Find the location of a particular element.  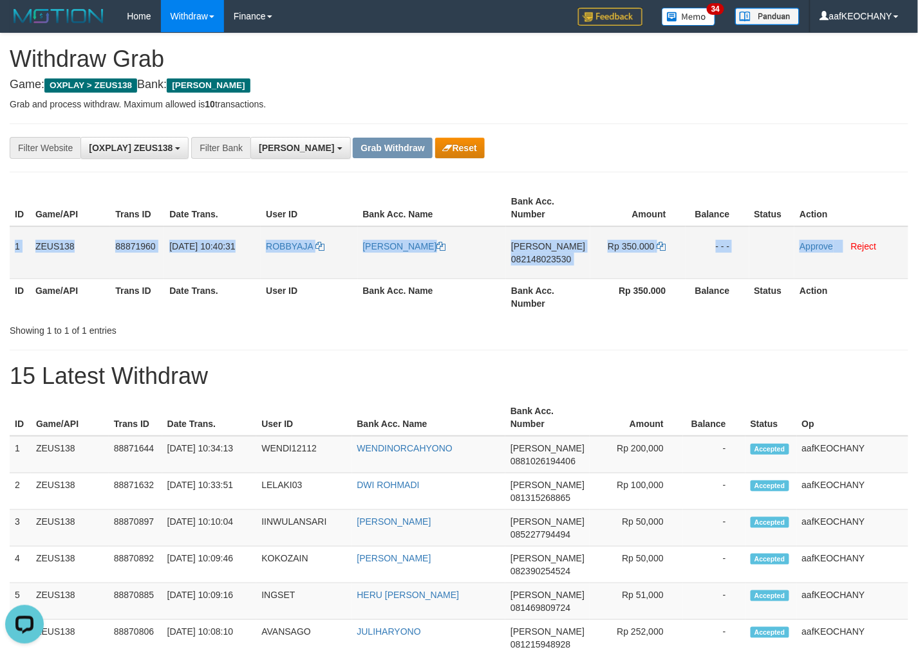

img: panduan.png is located at coordinates (767, 16).